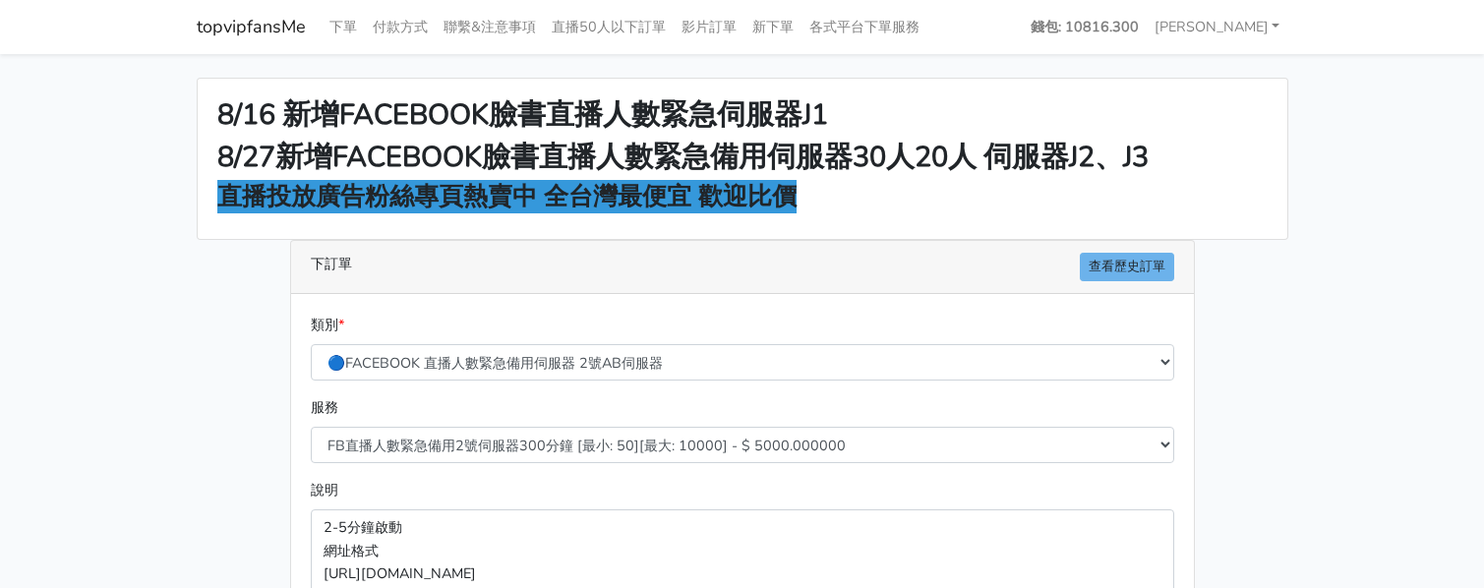 Image resolution: width=1484 pixels, height=588 pixels. I want to click on label: 類別, so click(327, 324).